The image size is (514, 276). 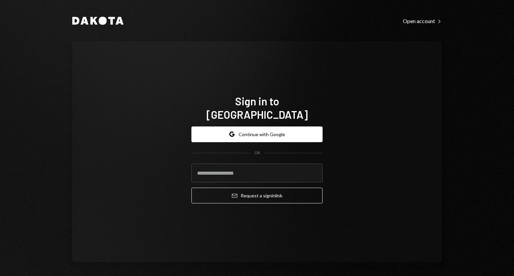 I want to click on button: Request a signinlink, so click(x=257, y=196).